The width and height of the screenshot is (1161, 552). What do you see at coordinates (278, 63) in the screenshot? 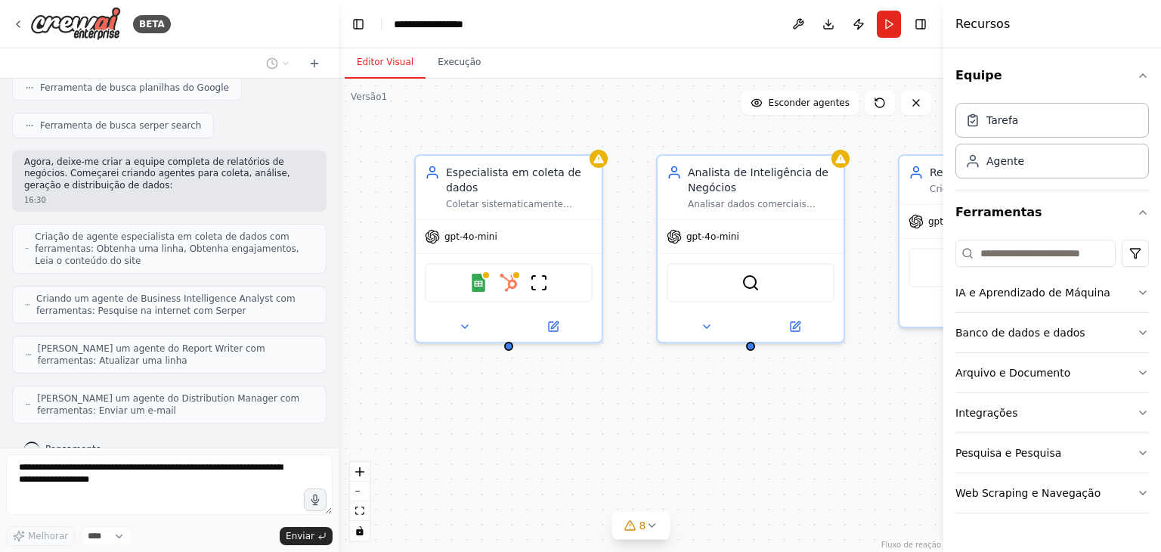
I see `button: Mudar para o chat anterior` at bounding box center [278, 63].